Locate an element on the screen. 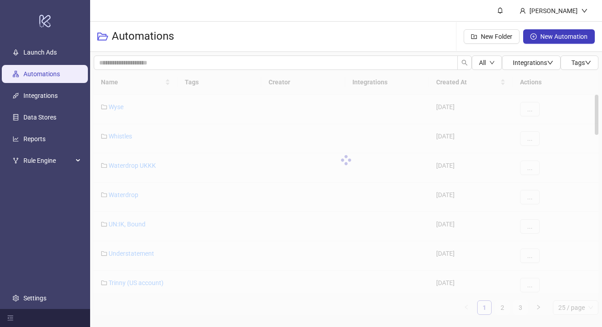 This screenshot has width=602, height=327. a: Automations is located at coordinates (41, 74).